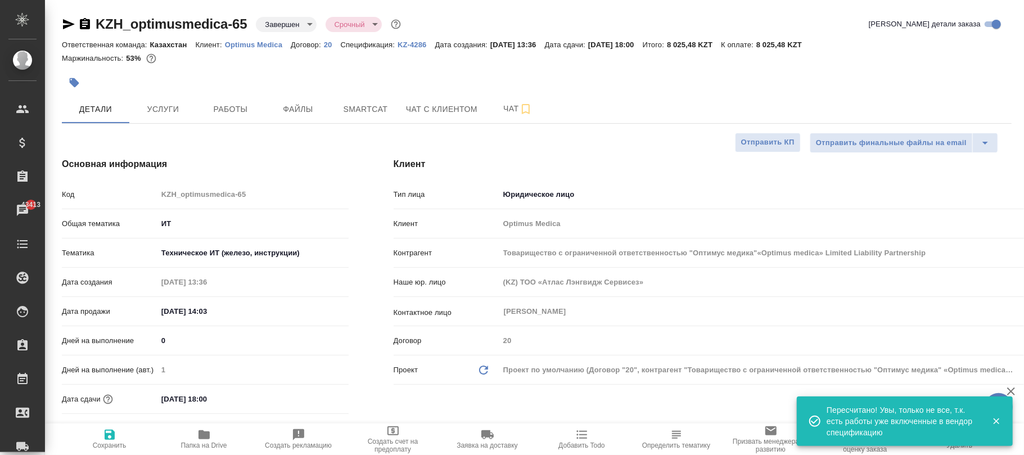  I want to click on span: Заявка на доставку, so click(487, 445).